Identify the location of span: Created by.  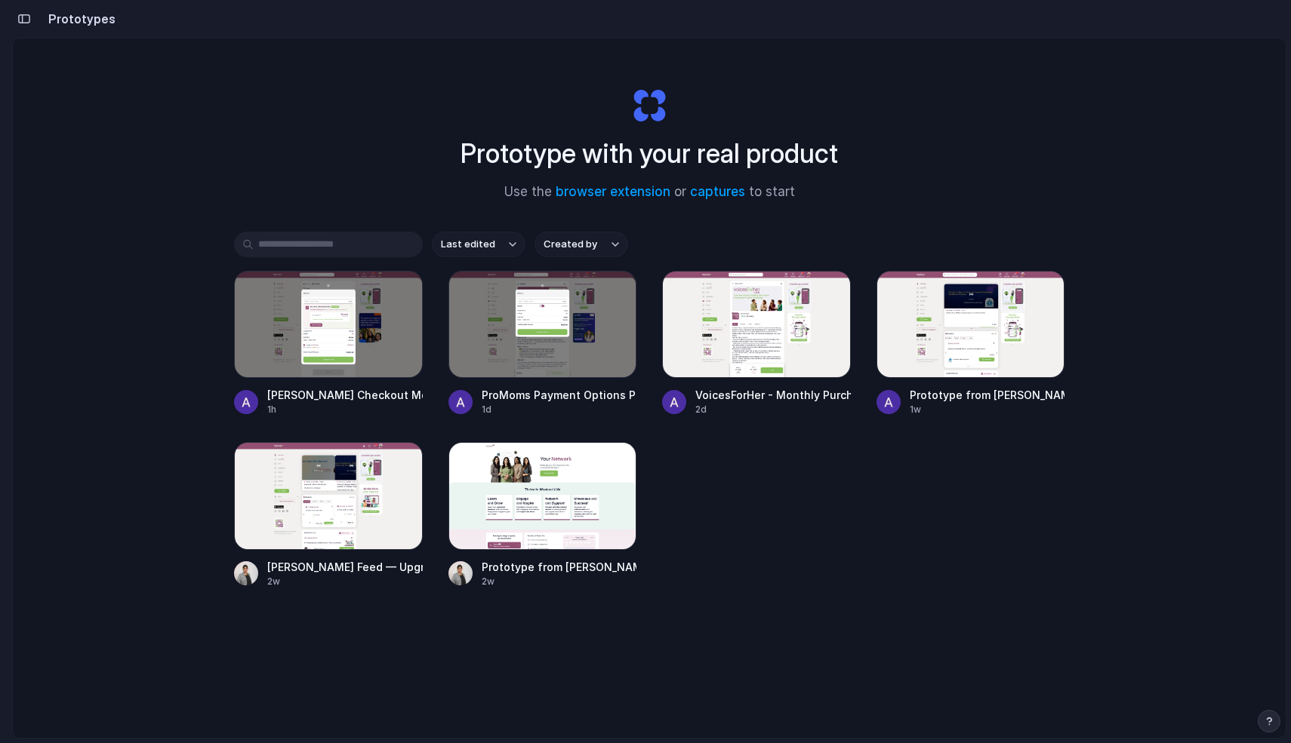
(570, 245).